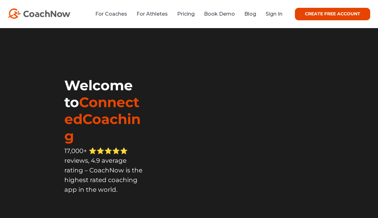 Image resolution: width=378 pixels, height=218 pixels. What do you see at coordinates (274, 14) in the screenshot?
I see `a: Sign In` at bounding box center [274, 14].